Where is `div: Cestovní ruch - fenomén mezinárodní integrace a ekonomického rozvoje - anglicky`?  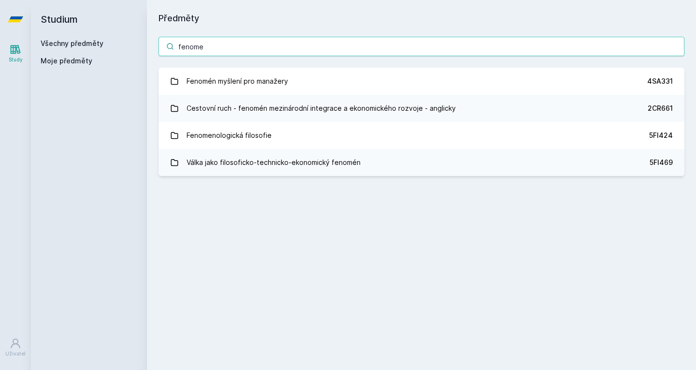
div: Cestovní ruch - fenomén mezinárodní integrace a ekonomického rozvoje - anglicky is located at coordinates (321, 108).